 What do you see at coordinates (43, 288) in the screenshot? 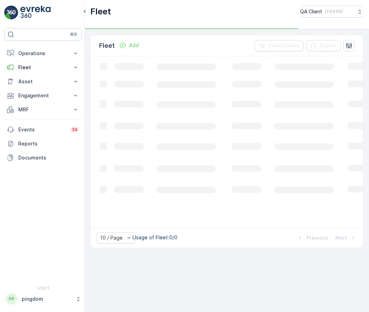
I see `span: v 1.51.1` at bounding box center [43, 288].